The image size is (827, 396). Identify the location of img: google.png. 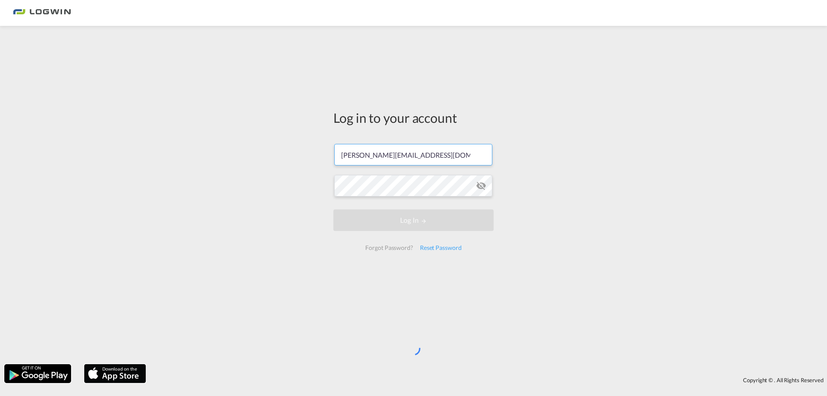
(37, 373).